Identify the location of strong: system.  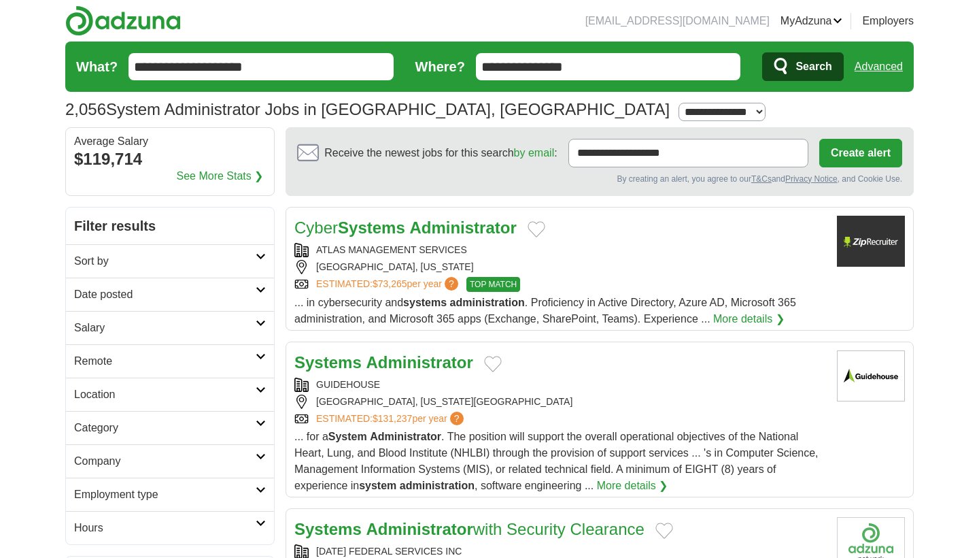
(377, 485).